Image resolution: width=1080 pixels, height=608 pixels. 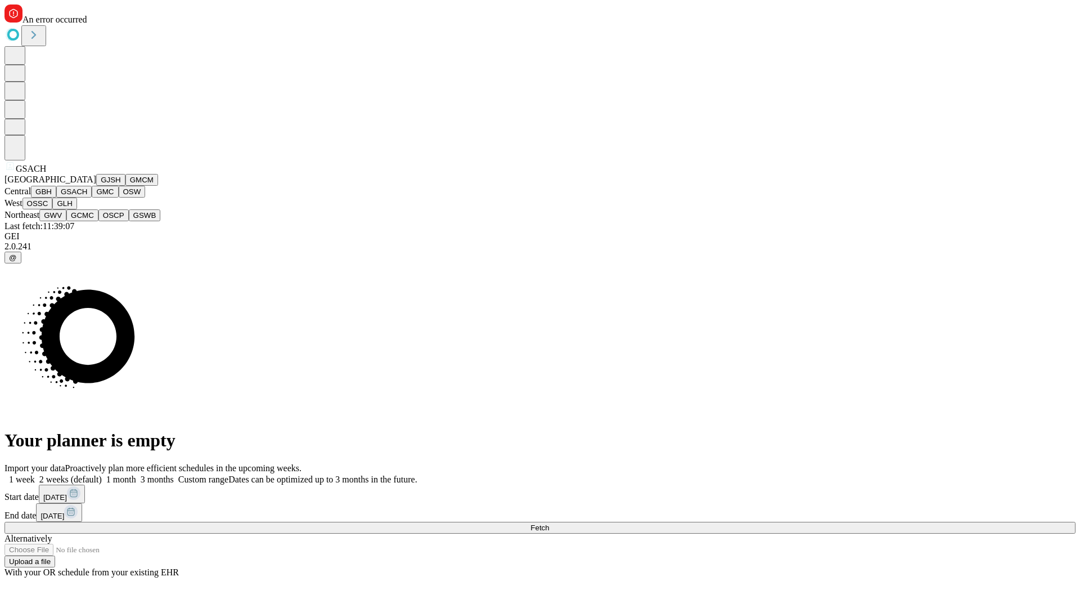 What do you see at coordinates (43, 191) in the screenshot?
I see `button: GBH` at bounding box center [43, 191].